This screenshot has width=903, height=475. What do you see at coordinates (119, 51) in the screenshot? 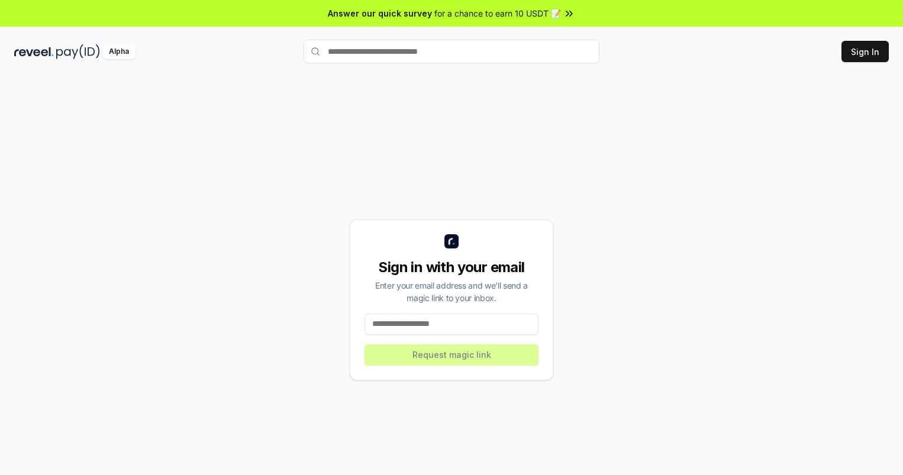
I see `div: Alpha` at bounding box center [119, 51].